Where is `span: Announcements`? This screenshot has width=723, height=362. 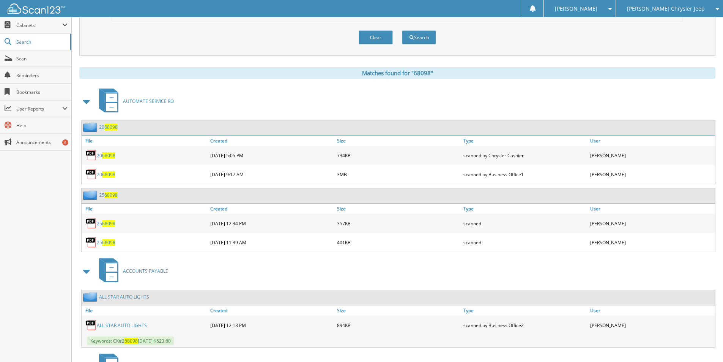 span: Announcements is located at coordinates (42, 142).